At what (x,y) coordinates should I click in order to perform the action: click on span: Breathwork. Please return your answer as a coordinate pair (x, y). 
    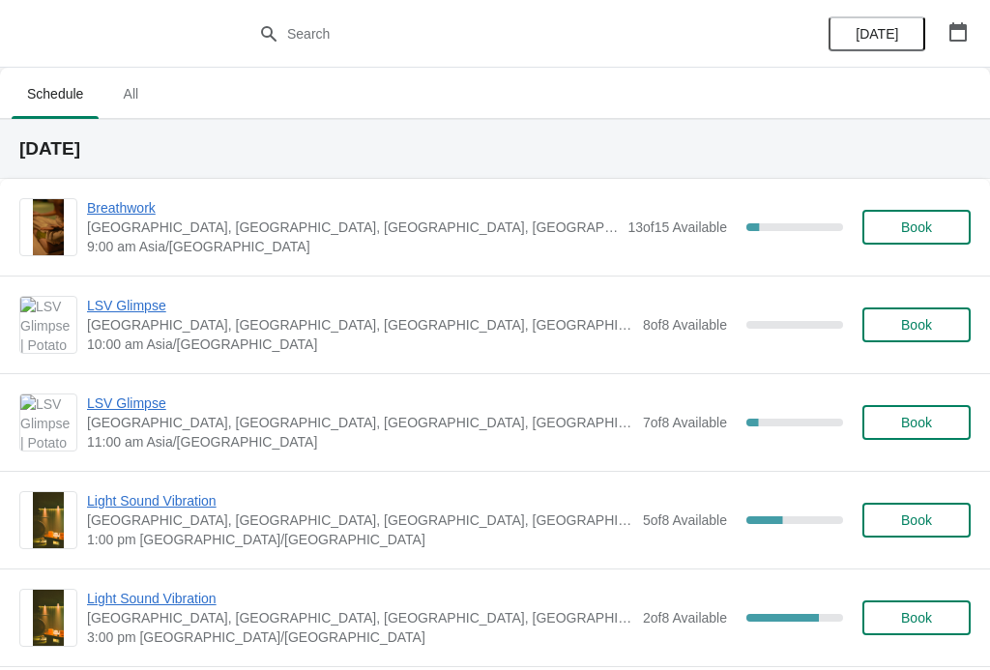
    Looking at the image, I should click on (352, 208).